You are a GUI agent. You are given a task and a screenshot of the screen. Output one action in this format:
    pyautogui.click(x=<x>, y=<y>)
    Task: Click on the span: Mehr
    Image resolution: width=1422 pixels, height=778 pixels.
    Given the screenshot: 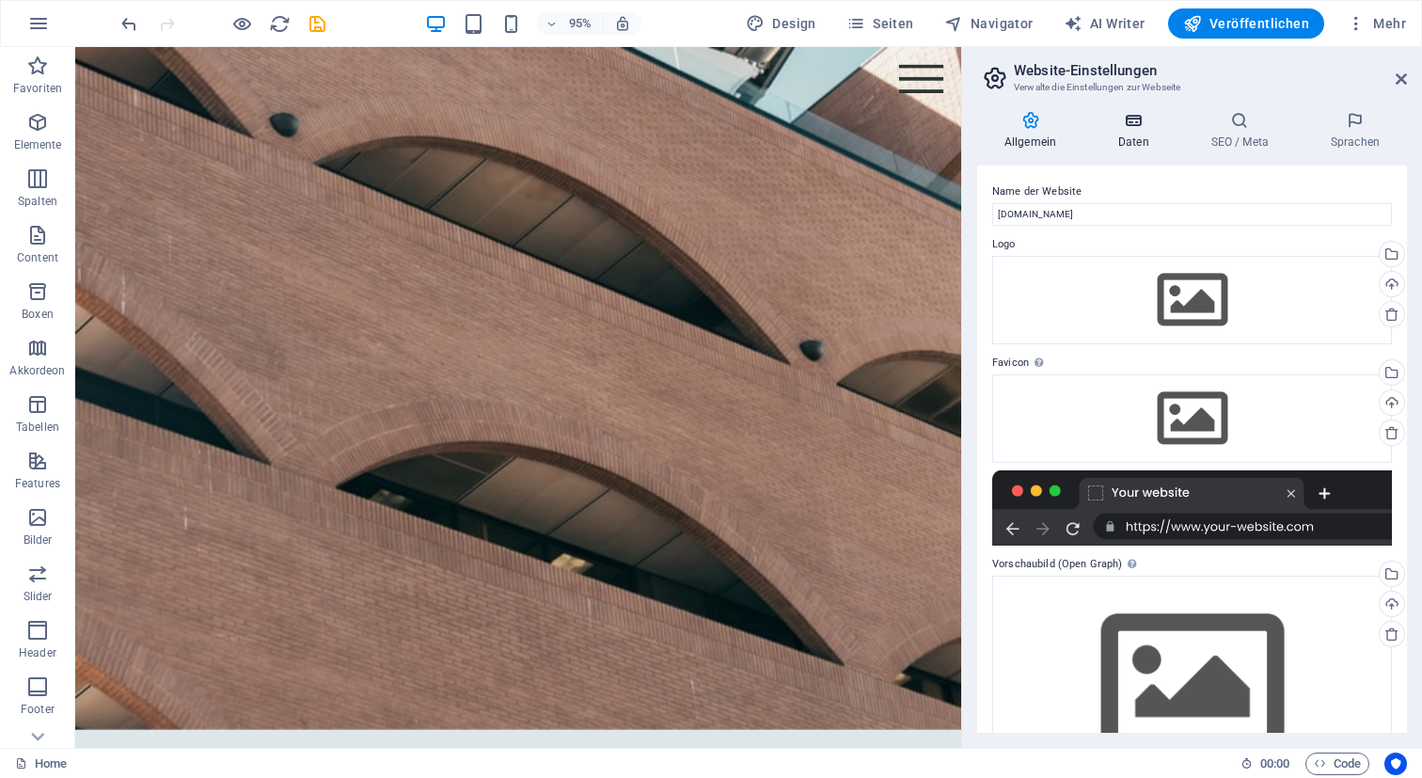 What is the action you would take?
    pyautogui.click(x=1376, y=24)
    